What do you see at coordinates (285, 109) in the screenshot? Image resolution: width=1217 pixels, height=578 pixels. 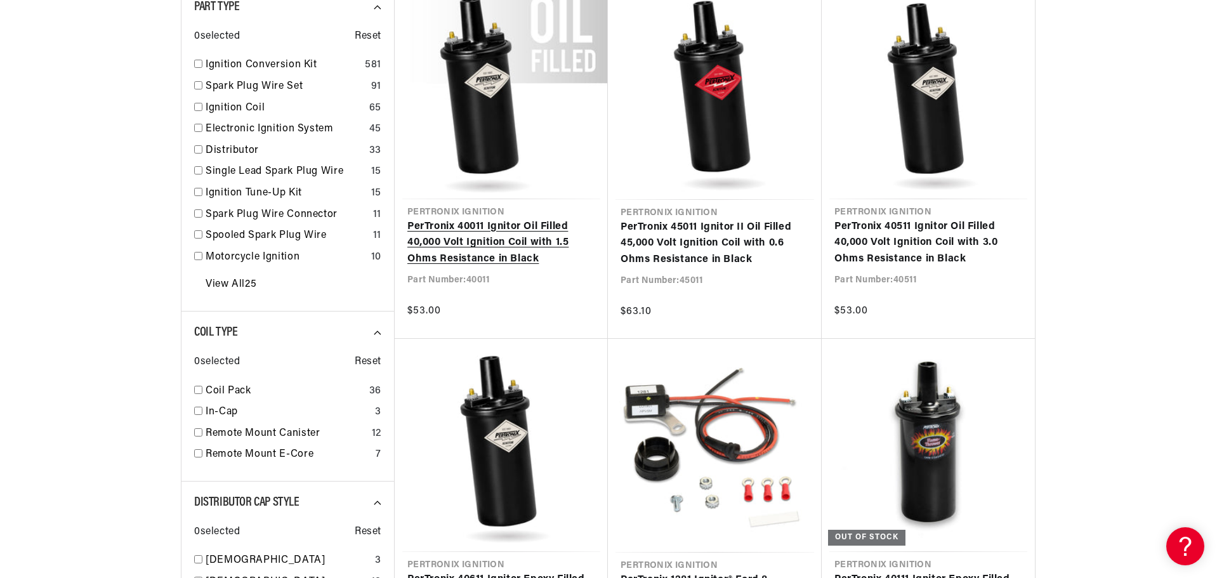 I see `a: Ignition Coil` at bounding box center [285, 109].